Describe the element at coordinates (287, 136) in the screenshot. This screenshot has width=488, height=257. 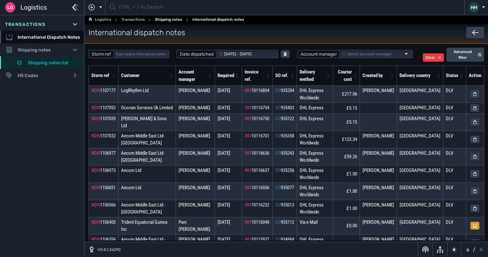
I see `span: 935358` at that location.